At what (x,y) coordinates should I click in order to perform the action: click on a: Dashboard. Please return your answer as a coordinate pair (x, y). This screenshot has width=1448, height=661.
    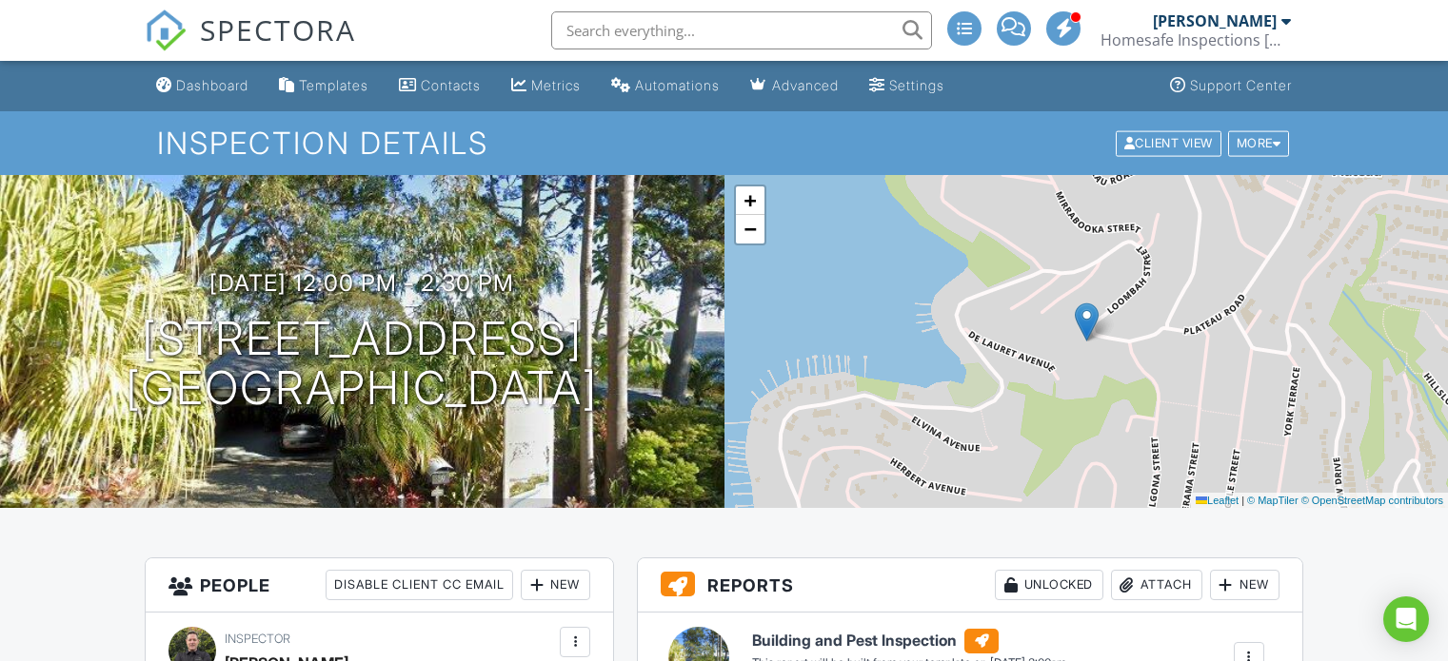
    Looking at the image, I should click on (202, 86).